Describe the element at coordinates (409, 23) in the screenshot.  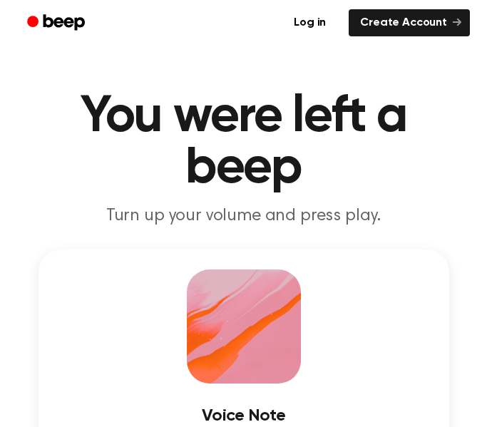
I see `a: Create Account` at that location.